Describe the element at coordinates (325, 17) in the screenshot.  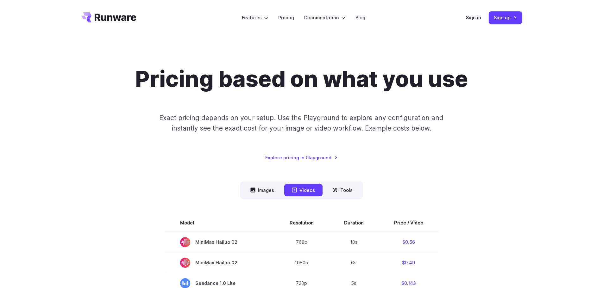
I see `label: Documentation` at that location.